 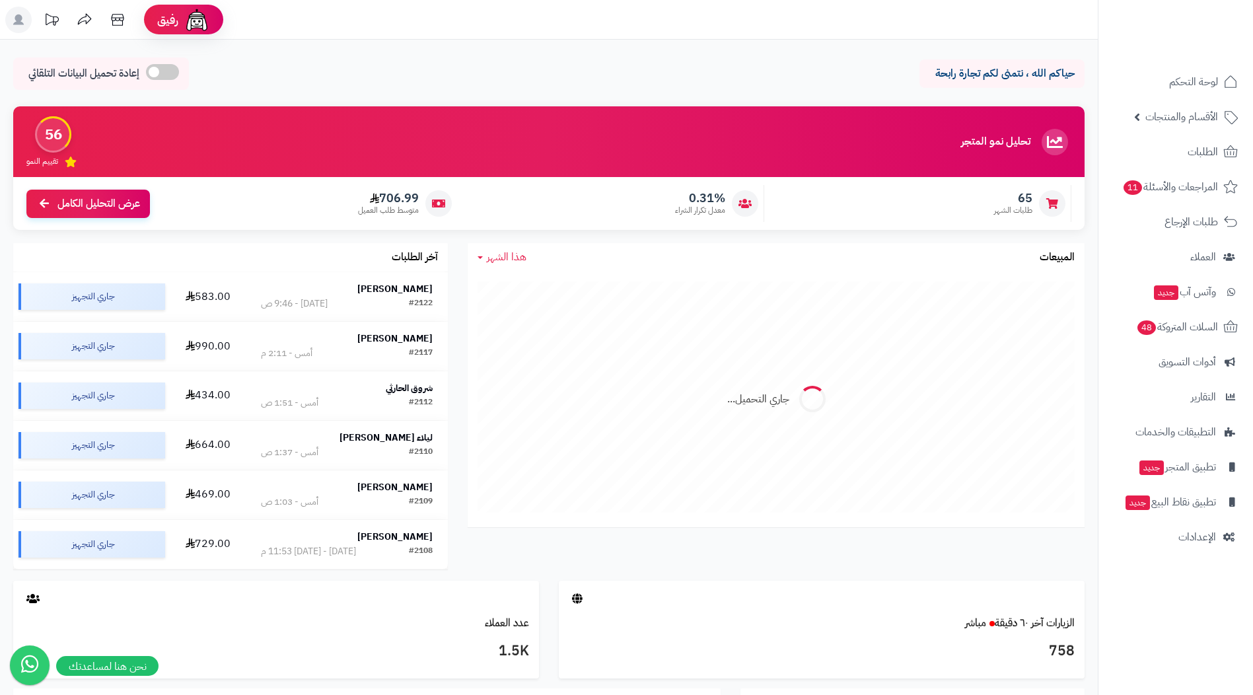 I want to click on a: السلات المتروكة48, so click(x=1176, y=327).